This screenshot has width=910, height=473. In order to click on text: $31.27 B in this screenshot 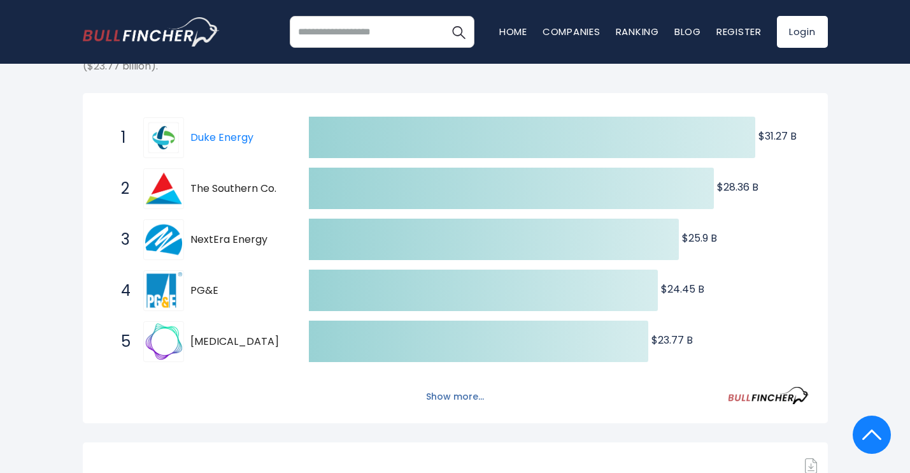, I will do `click(778, 136)`.